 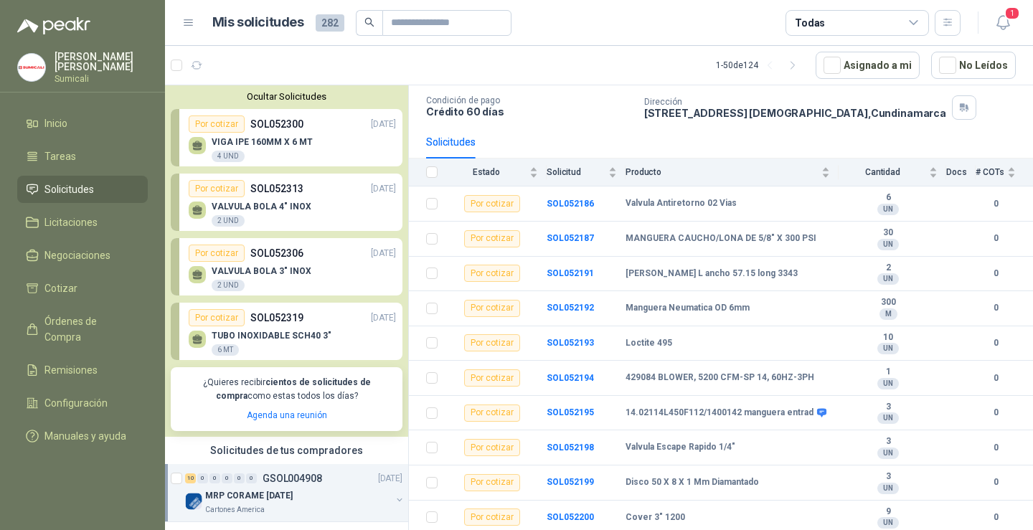 I want to click on b: 10, so click(x=888, y=338).